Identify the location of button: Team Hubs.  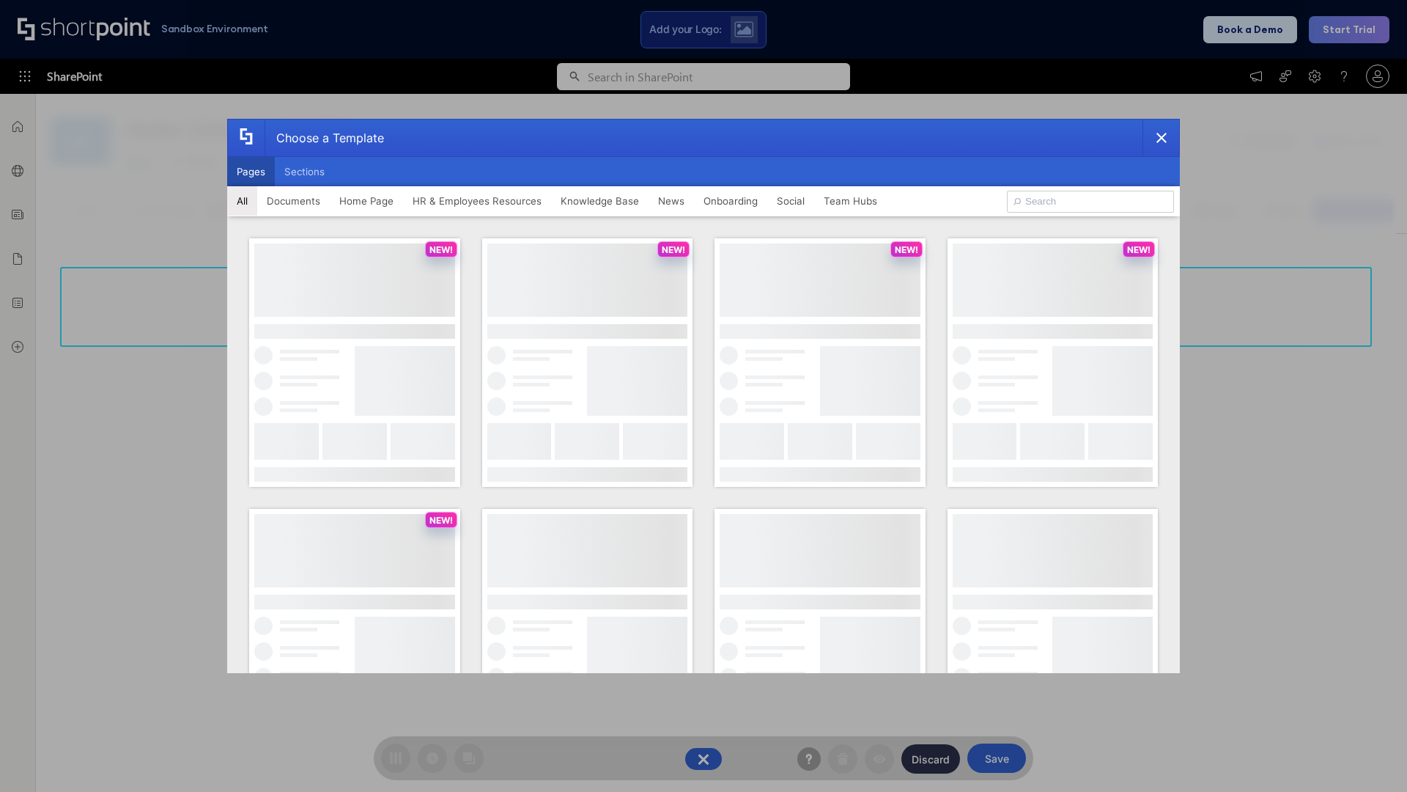
(850, 201).